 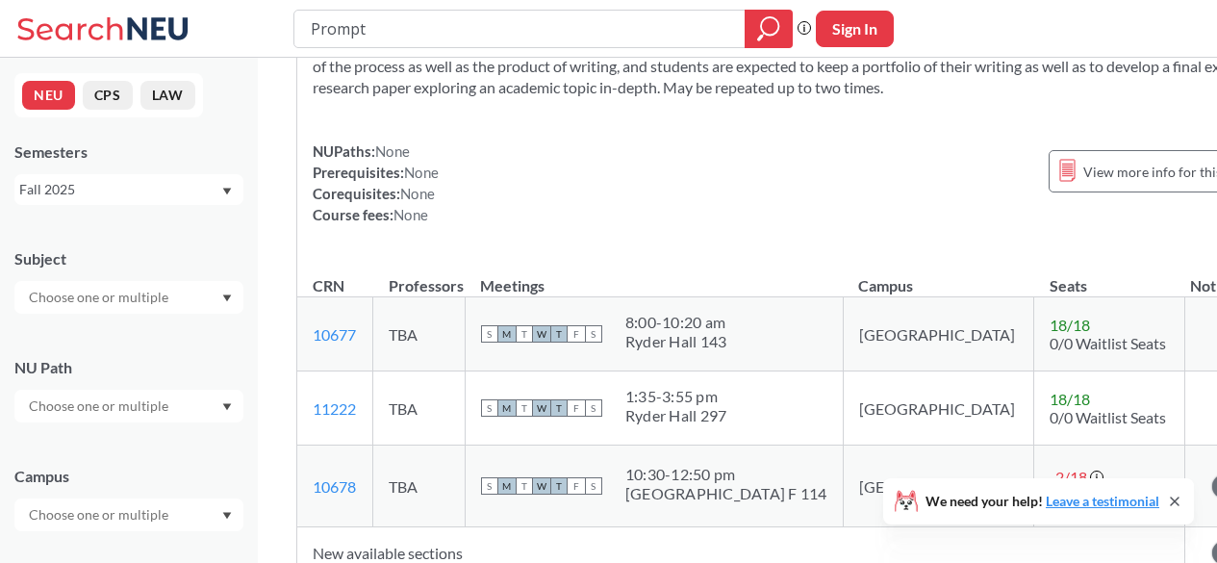 I want to click on div: Ryder Hall 143, so click(x=677, y=342).